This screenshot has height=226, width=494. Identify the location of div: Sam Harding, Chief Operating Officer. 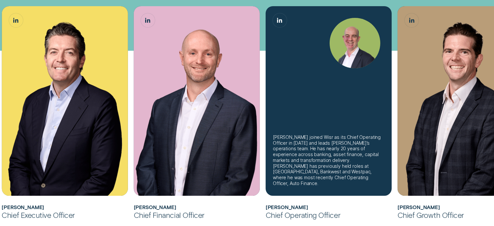
(329, 101).